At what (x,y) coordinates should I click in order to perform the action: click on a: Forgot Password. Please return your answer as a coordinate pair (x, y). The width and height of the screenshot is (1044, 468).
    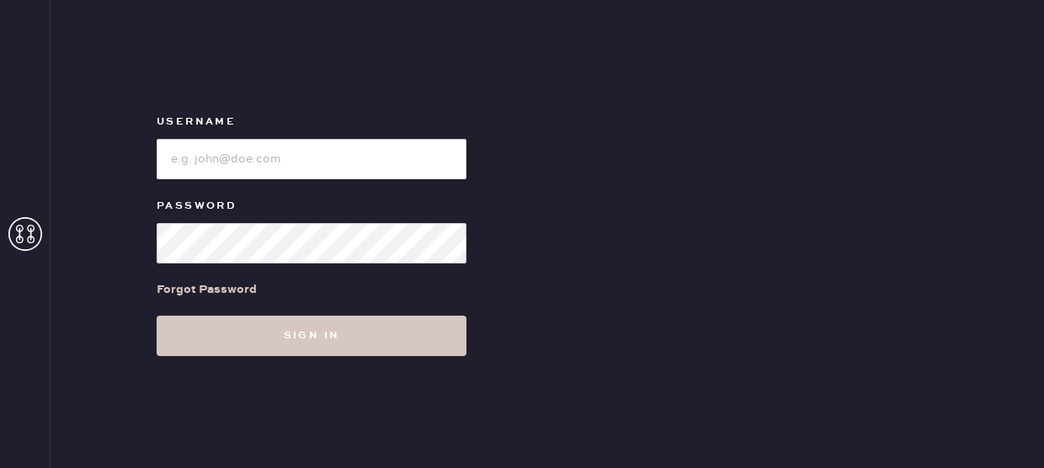
    Looking at the image, I should click on (206, 290).